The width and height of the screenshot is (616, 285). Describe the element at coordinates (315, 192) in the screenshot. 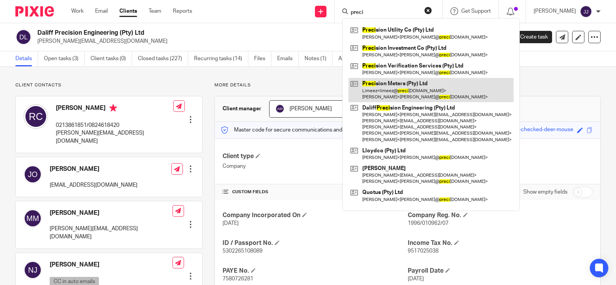

I see `h4: CUSTOM FIELDS` at that location.